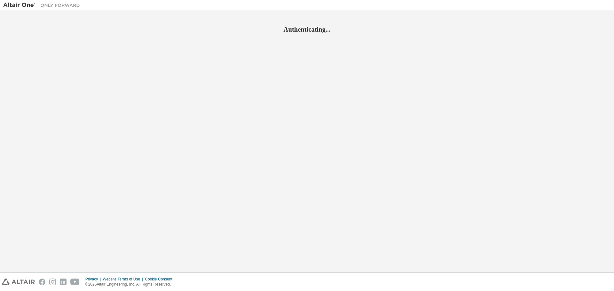  What do you see at coordinates (43, 5) in the screenshot?
I see `img: Altair One` at bounding box center [43, 5].